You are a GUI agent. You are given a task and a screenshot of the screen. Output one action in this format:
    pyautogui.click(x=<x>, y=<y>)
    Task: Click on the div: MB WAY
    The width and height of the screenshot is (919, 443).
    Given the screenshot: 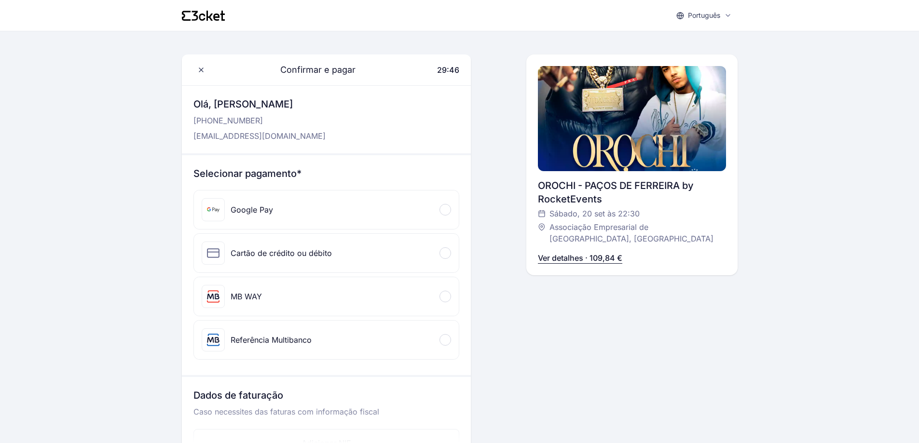 What is the action you would take?
    pyautogui.click(x=246, y=297)
    